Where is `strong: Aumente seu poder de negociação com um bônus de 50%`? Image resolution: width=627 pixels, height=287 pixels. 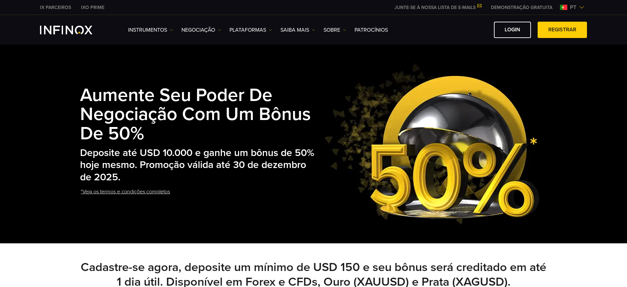
strong: Aumente seu poder de negociação com um bônus de 50% is located at coordinates (195, 115).